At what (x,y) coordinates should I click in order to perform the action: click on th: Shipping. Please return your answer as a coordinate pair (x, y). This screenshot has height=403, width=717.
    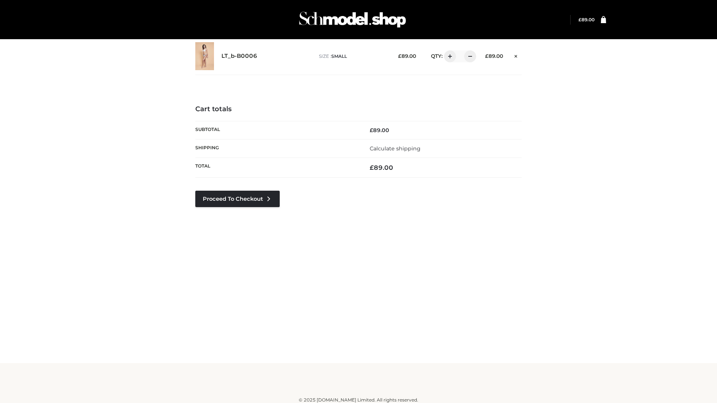
    Looking at the image, I should click on (277, 148).